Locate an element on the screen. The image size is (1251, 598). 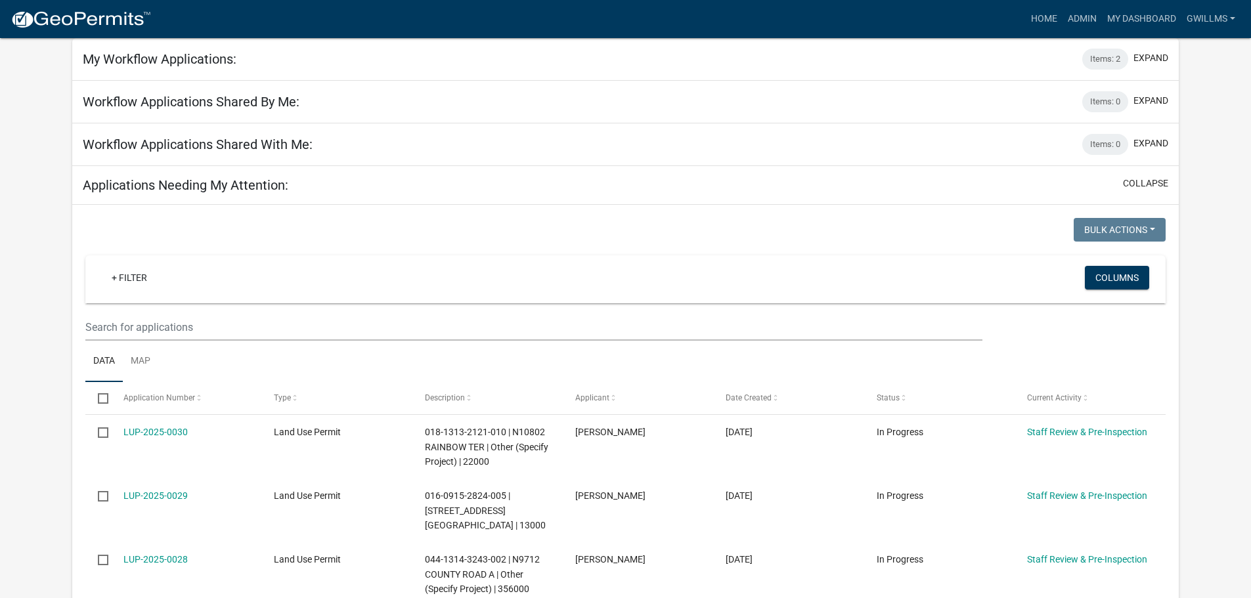
datatable-header-cell: Select is located at coordinates (98, 398).